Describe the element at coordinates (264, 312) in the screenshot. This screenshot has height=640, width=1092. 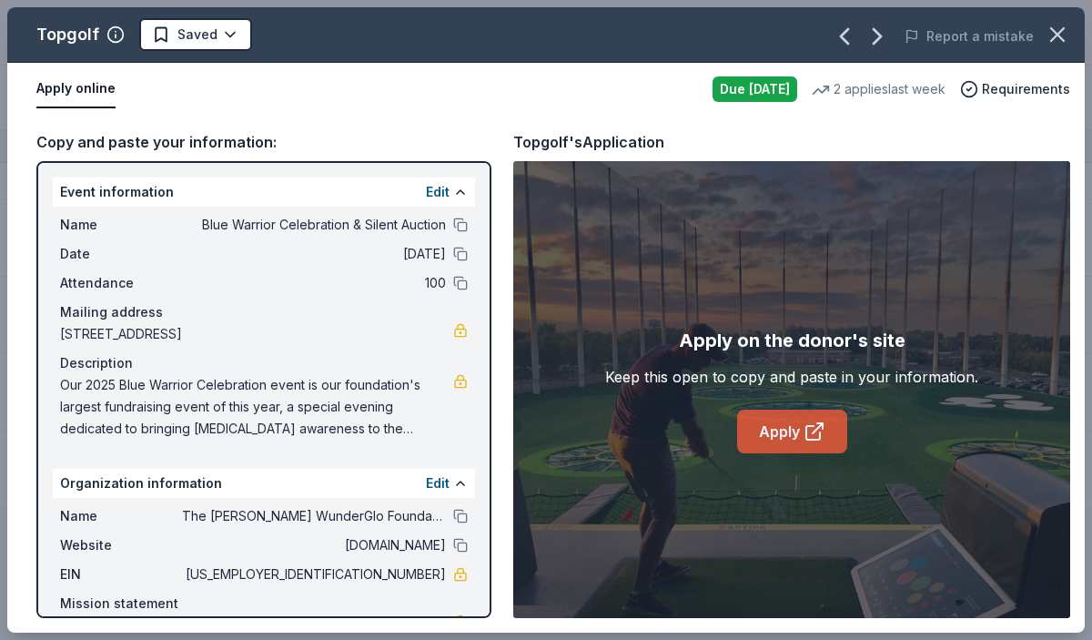
I see `div: Mailing address` at that location.